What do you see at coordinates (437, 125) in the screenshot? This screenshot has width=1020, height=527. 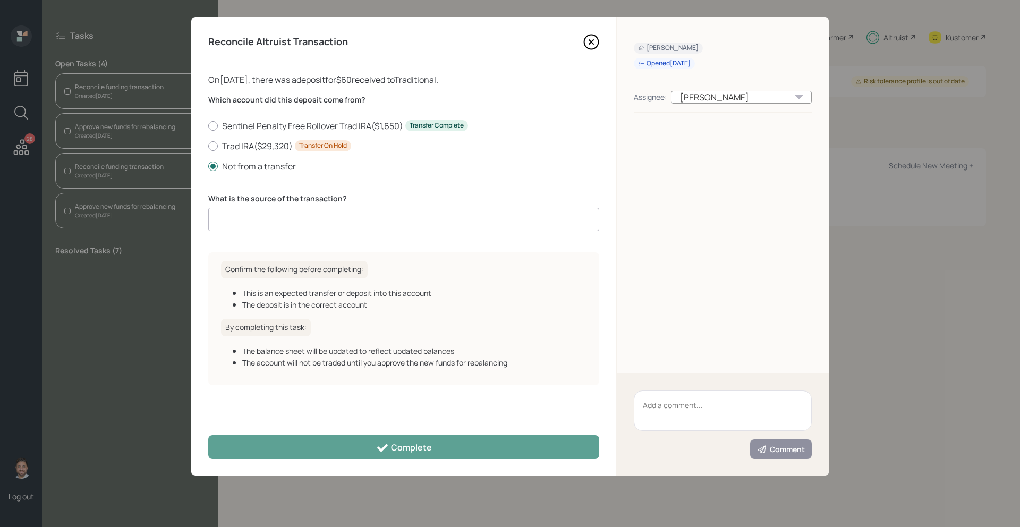 I see `div: Transfer Complete` at bounding box center [437, 125].